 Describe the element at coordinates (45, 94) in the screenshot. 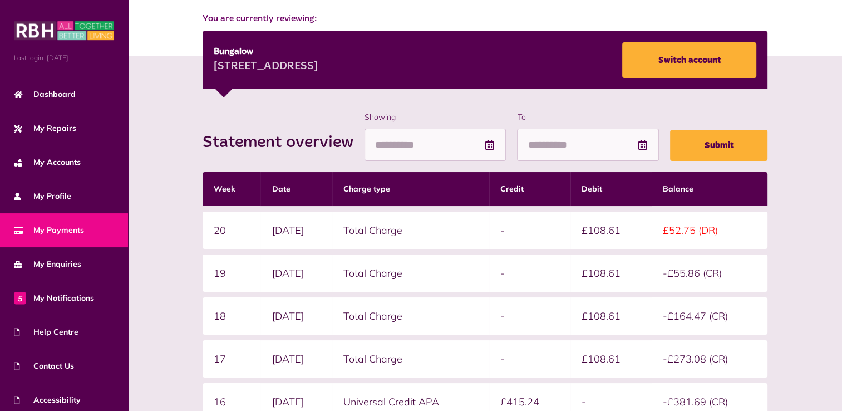

I see `span: Dashboard` at that location.